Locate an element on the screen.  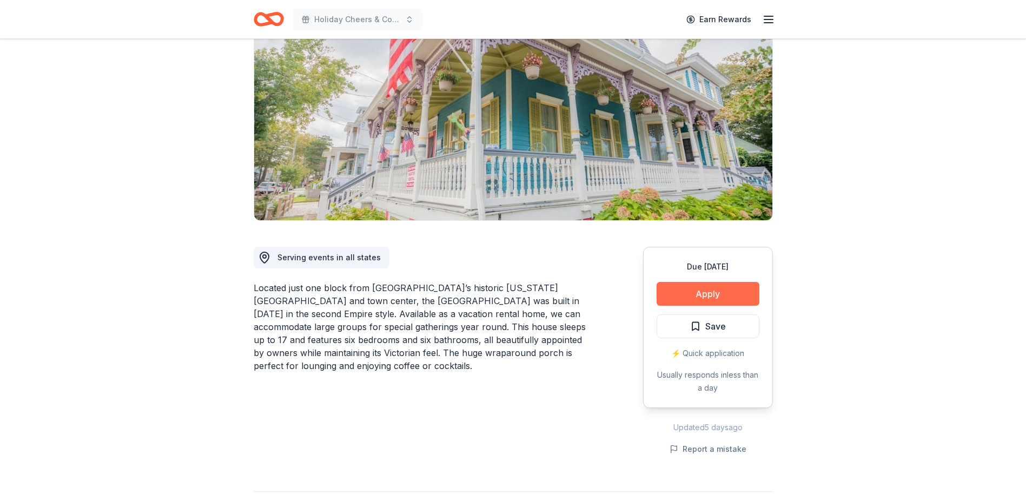
div: Usually responds in less than a day is located at coordinates (708, 381).